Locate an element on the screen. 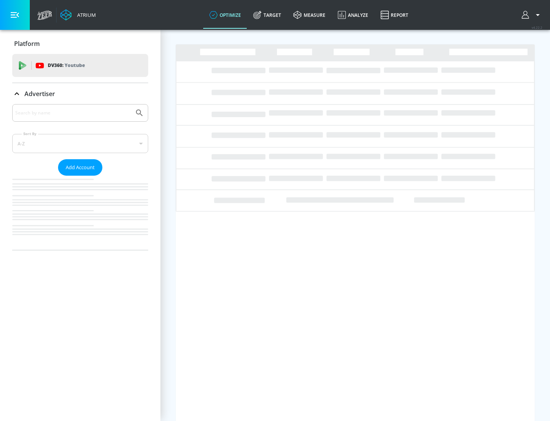 The height and width of the screenshot is (421, 550). p: DV360: is located at coordinates (66, 65).